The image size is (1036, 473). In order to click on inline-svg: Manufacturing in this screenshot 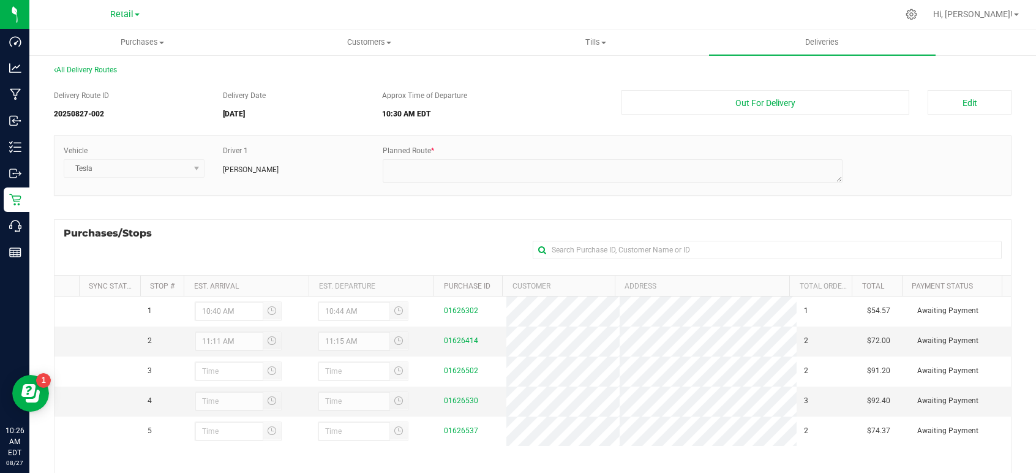, I will do `click(15, 94)`.